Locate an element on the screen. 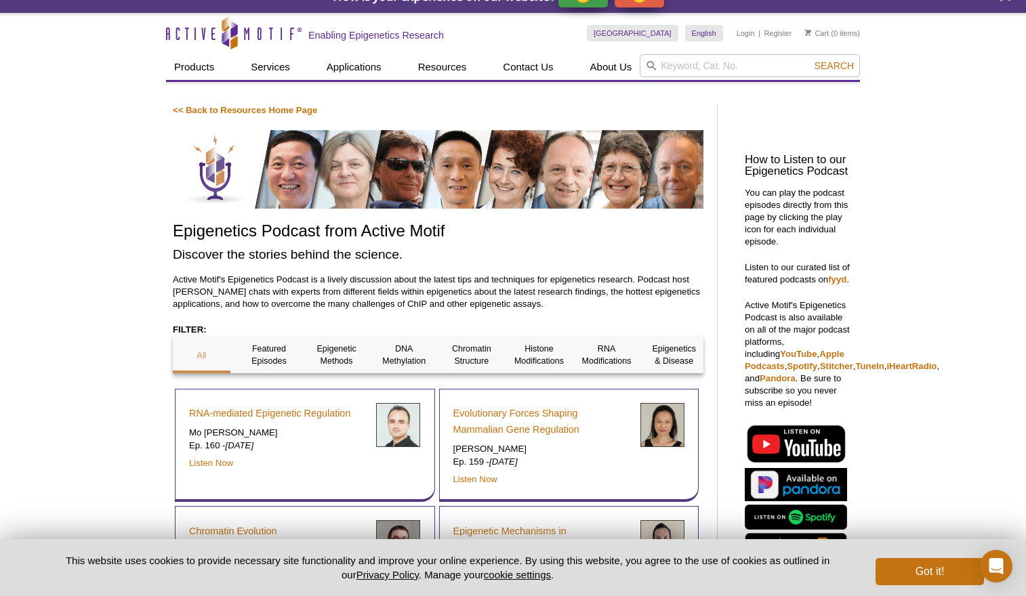 The height and width of the screenshot is (596, 1026). img: Discover the stories behind the science. is located at coordinates (438, 169).